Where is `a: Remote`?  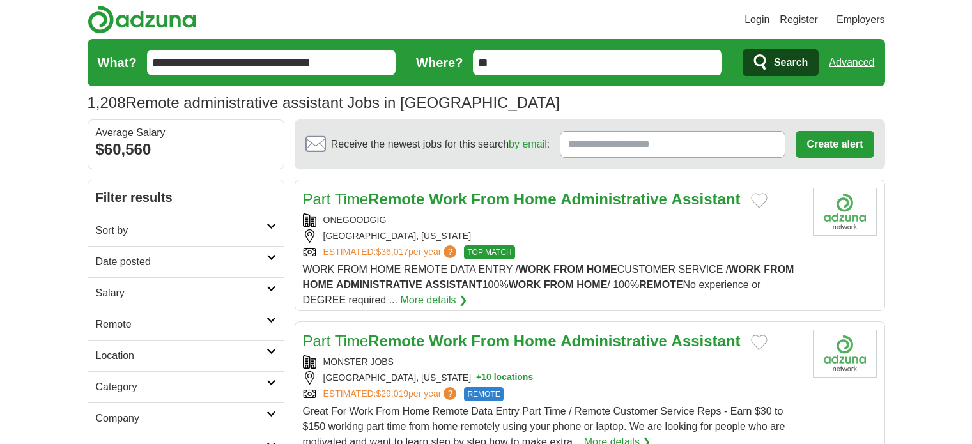
a: Remote is located at coordinates (186, 324).